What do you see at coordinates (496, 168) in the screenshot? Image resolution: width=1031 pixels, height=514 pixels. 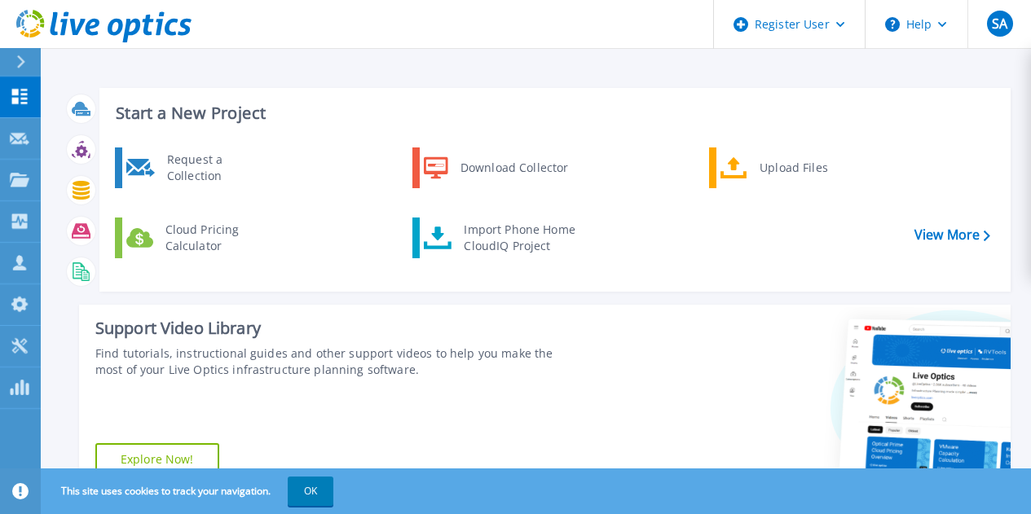 I see `a: Download Collector` at bounding box center [496, 168].